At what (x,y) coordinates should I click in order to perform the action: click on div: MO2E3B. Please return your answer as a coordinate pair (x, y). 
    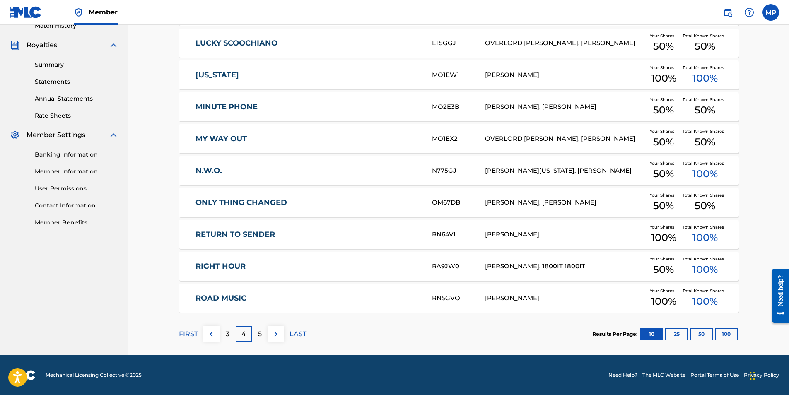
    Looking at the image, I should click on (458, 107).